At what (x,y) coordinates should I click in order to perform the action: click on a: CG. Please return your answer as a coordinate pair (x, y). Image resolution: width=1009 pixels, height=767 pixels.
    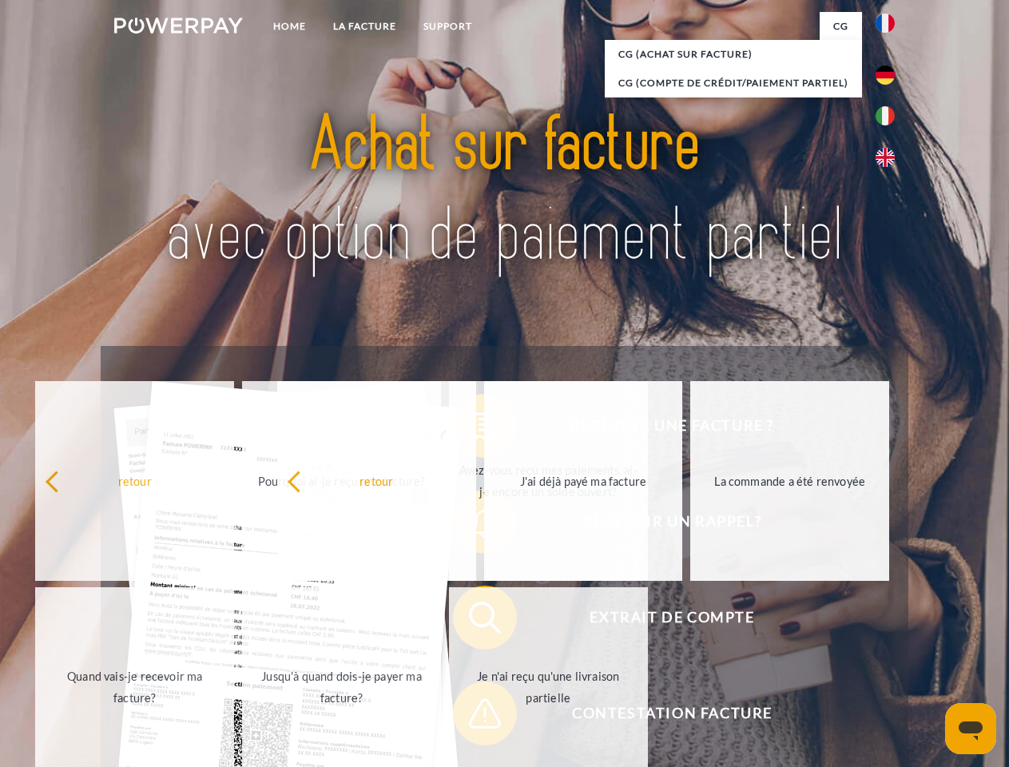
    Looking at the image, I should click on (840, 26).